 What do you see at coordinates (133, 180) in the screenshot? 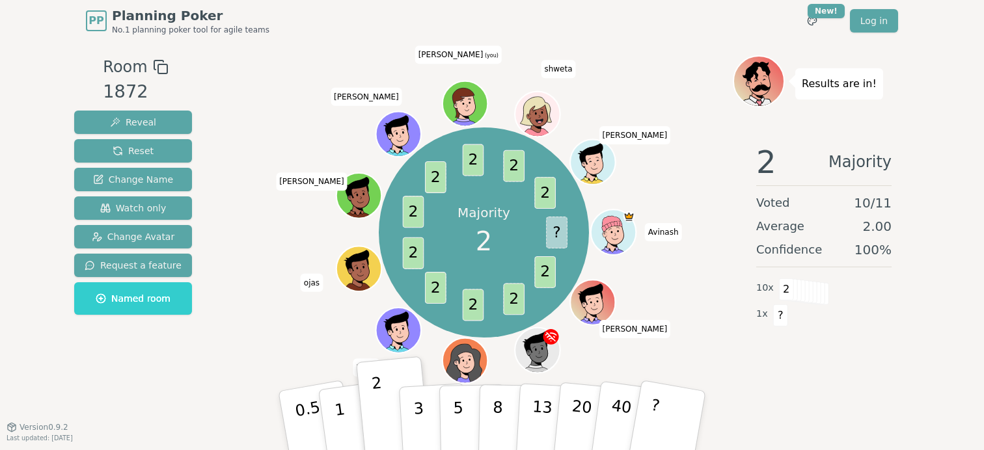
I see `button: Change Name` at bounding box center [133, 180].